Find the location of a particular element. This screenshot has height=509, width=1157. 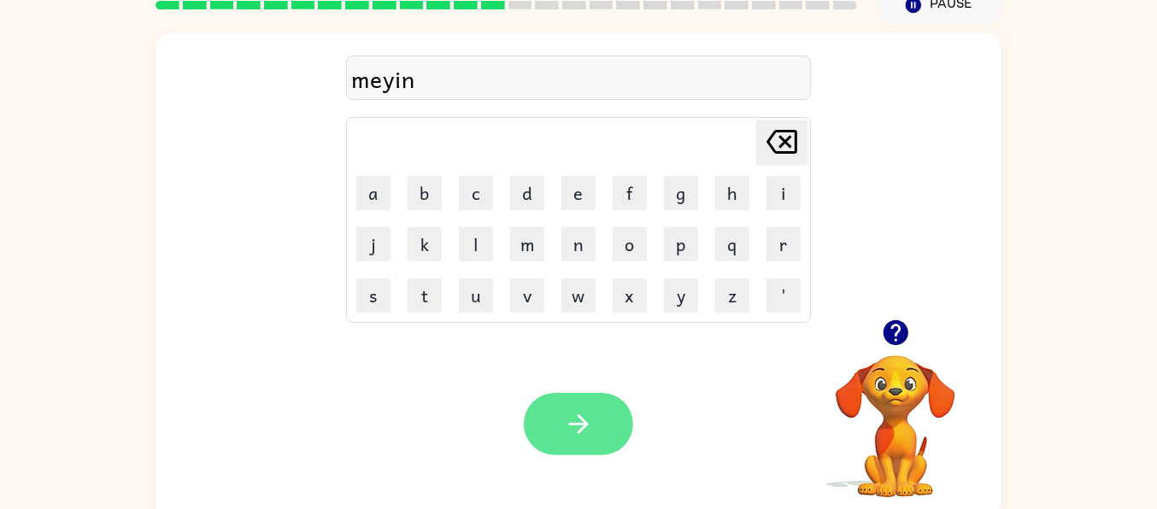

button: t is located at coordinates (425, 296).